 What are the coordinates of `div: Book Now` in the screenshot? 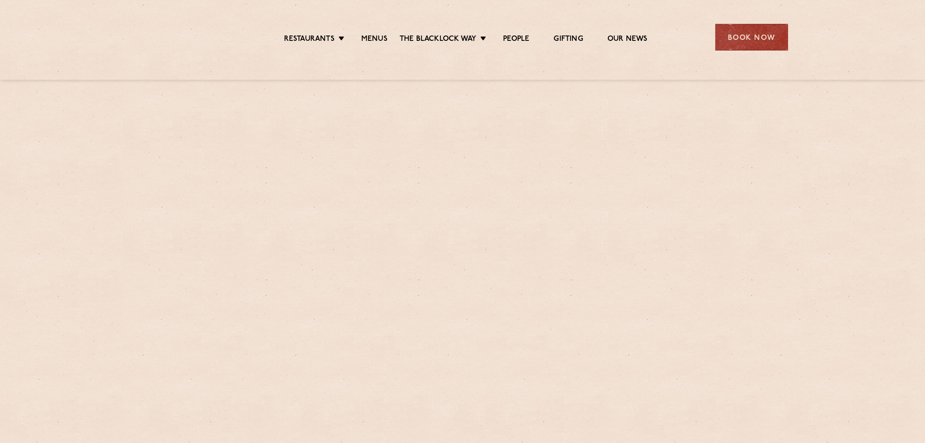 It's located at (752, 37).